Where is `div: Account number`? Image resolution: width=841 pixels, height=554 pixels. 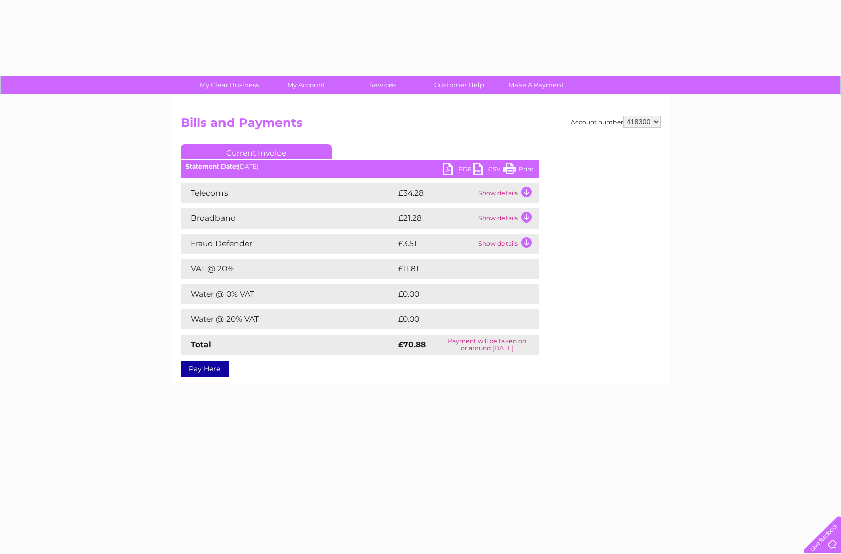
div: Account number is located at coordinates (615, 122).